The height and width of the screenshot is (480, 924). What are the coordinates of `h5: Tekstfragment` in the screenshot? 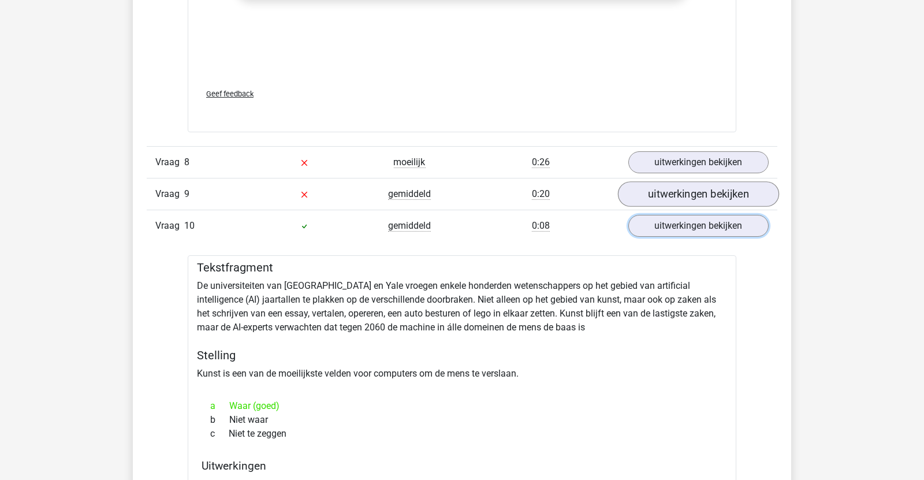 It's located at (462, 267).